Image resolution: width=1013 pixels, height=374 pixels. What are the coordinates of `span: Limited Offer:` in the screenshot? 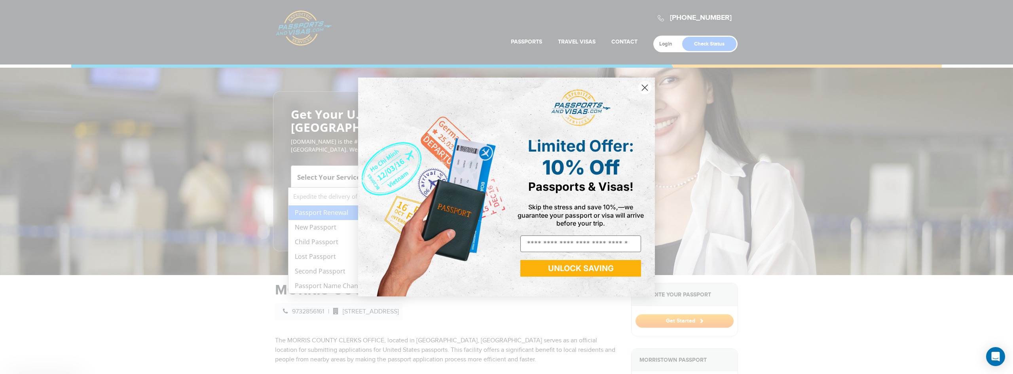 It's located at (581, 146).